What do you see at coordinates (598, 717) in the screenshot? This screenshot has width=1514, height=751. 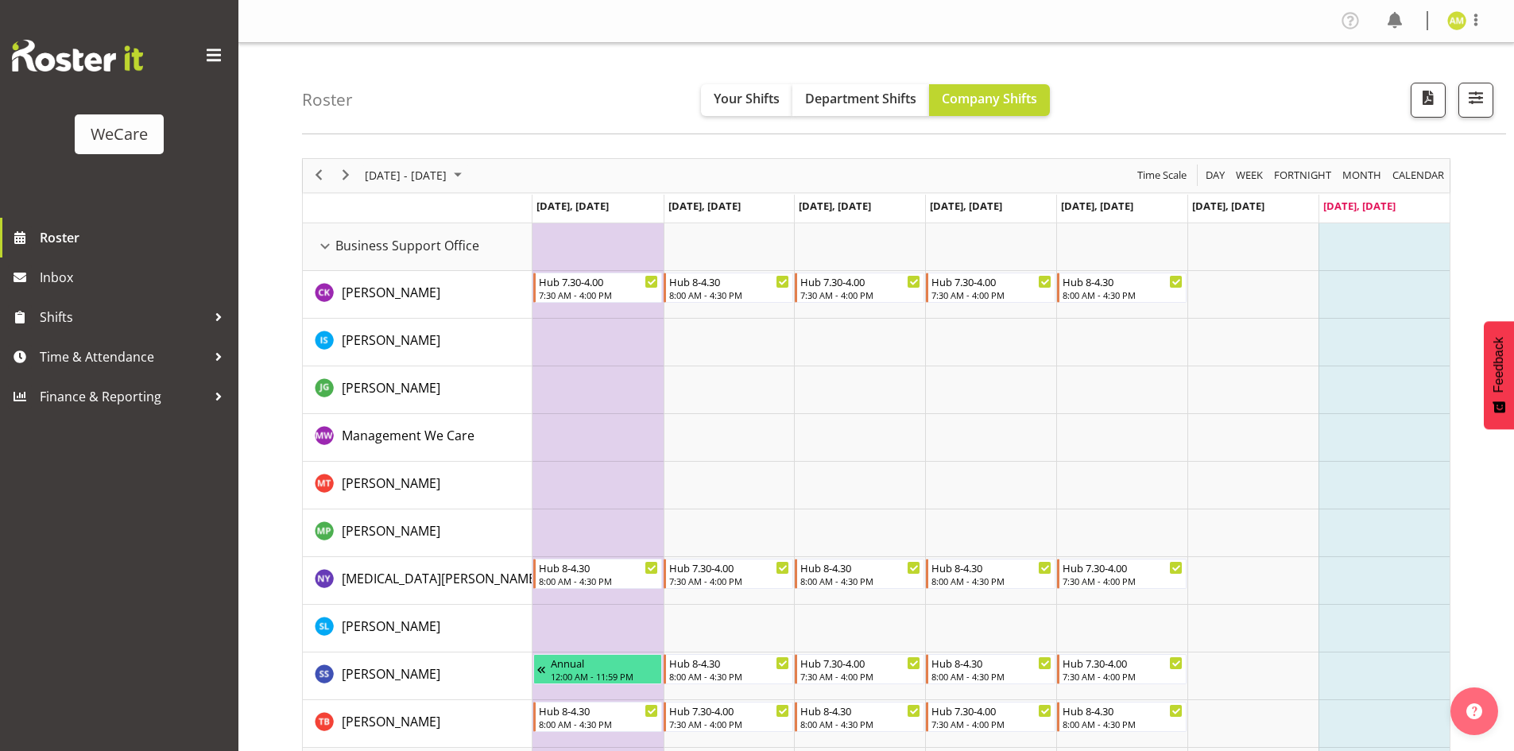 I see `div: Tyla Boyd"s event - Hub 8-4.30 Begin From Monday, September 22, 2025 at 8:00:00 AM GMT+12:00 Ends...` at bounding box center [598, 717].